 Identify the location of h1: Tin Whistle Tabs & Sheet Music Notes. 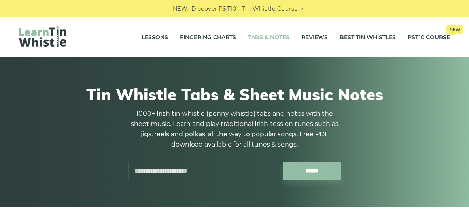
(235, 95).